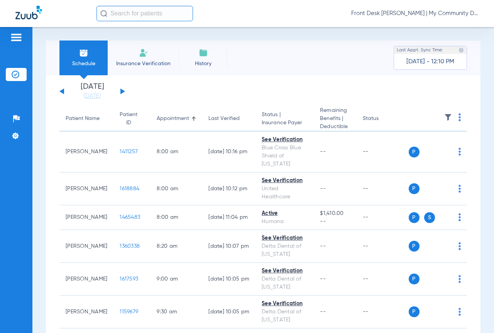 The image size is (494, 333). I want to click on img: filter.svg, so click(448, 117).